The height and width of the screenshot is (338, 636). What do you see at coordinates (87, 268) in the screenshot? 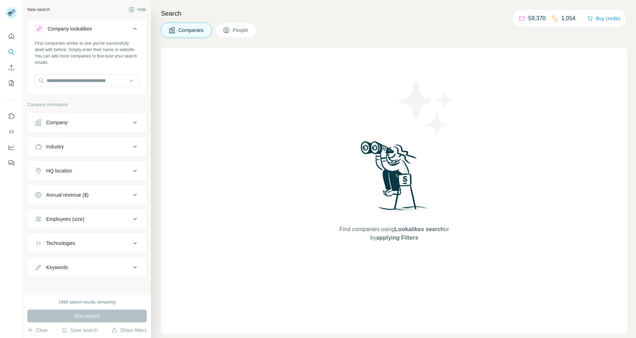
I see `button: Keywords` at bounding box center [87, 268].